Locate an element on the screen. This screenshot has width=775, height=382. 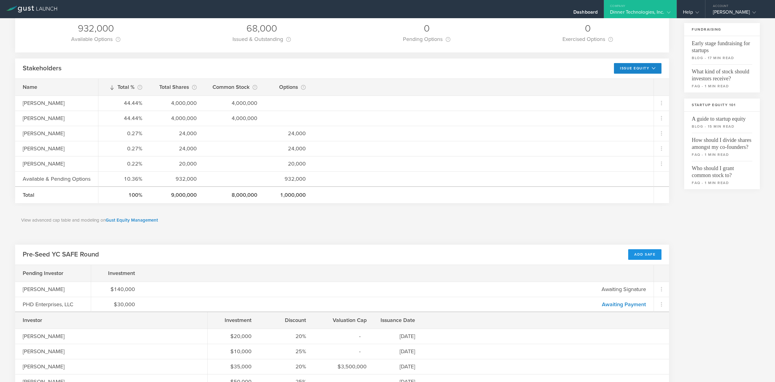
a: Early stage fundraising for startupsblog - 17 min read is located at coordinates (722, 50).